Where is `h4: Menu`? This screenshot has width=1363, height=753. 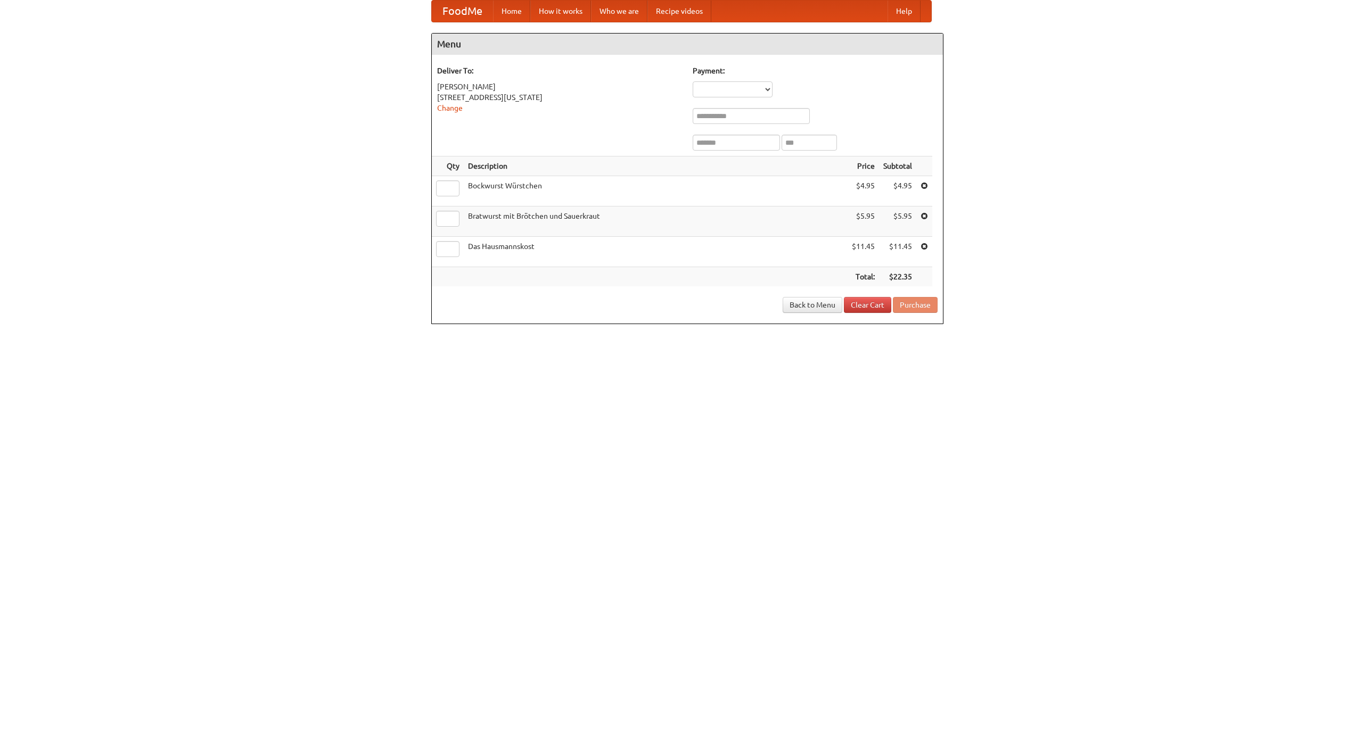 h4: Menu is located at coordinates (687, 44).